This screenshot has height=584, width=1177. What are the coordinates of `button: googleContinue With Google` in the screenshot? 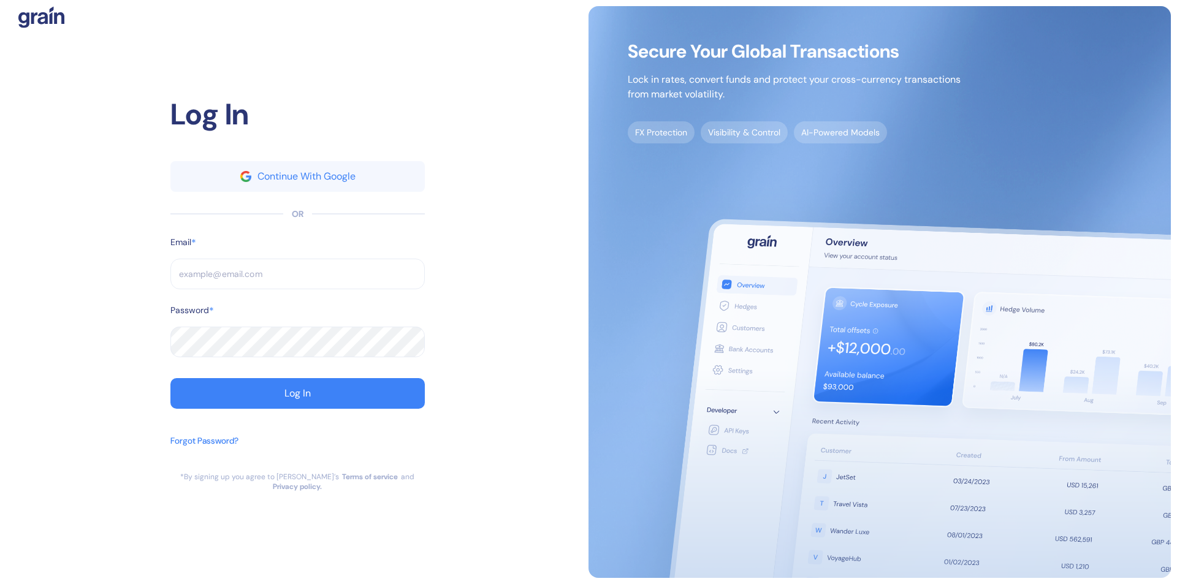 It's located at (297, 176).